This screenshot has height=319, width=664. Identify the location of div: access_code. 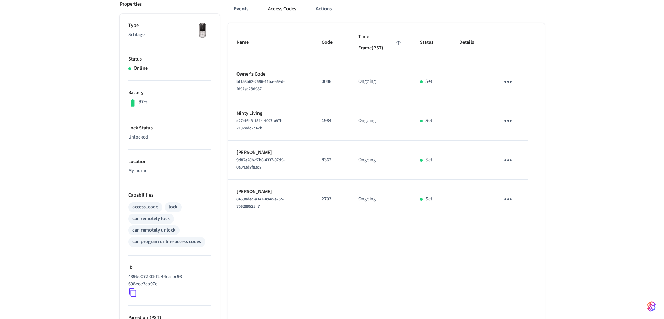
(145, 207).